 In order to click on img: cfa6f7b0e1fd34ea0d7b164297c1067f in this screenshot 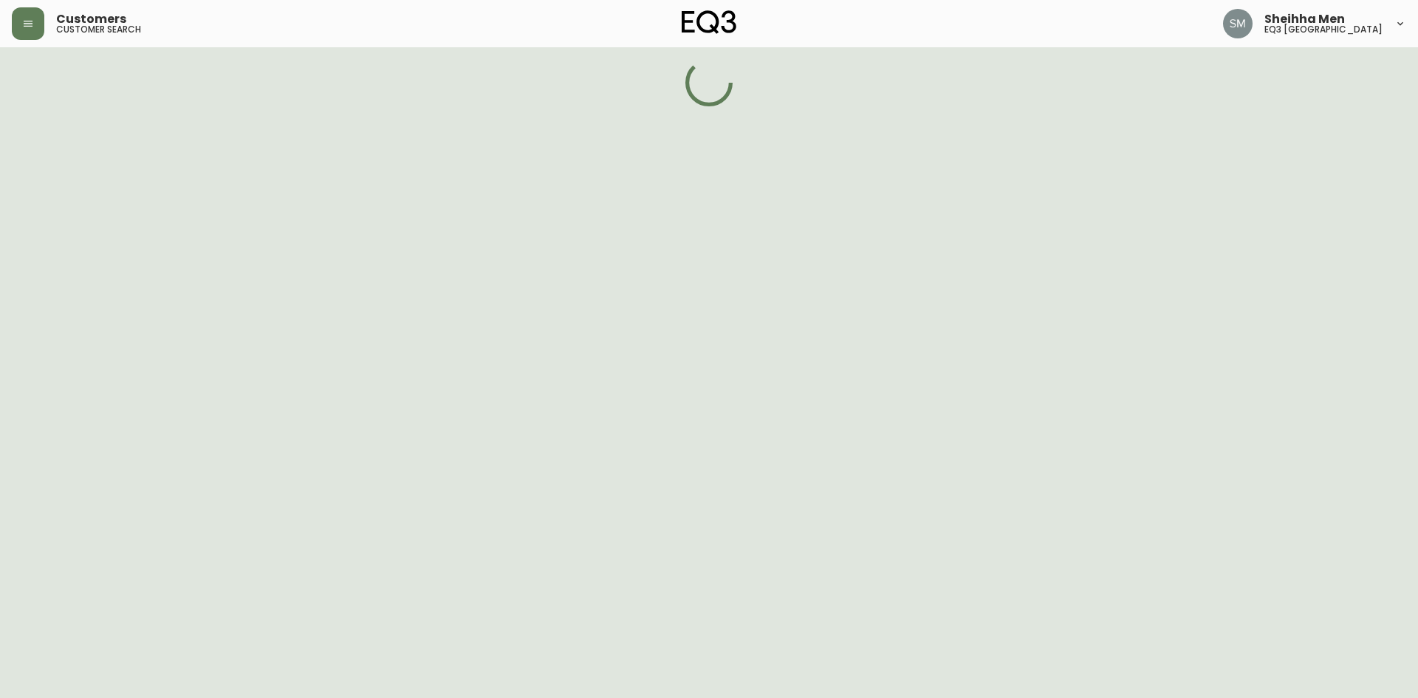, I will do `click(1238, 24)`.